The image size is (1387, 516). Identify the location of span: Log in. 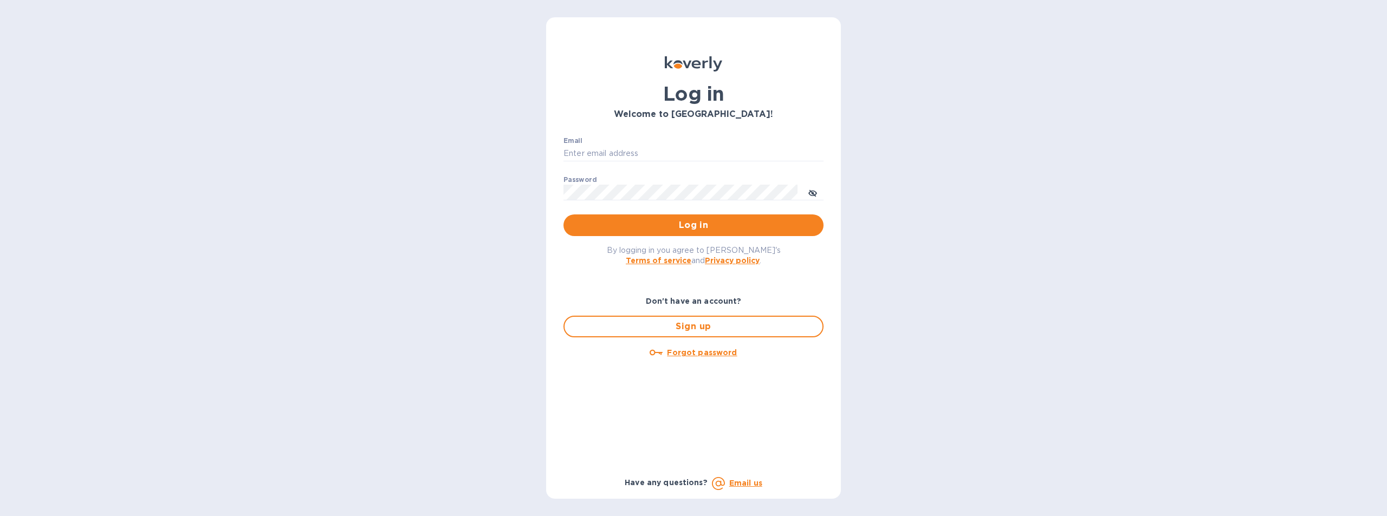
(694, 225).